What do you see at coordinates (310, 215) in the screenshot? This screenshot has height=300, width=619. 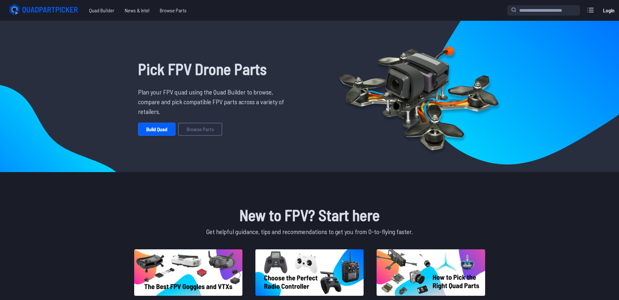 I see `h1: New to FPV? Start here` at bounding box center [310, 215].